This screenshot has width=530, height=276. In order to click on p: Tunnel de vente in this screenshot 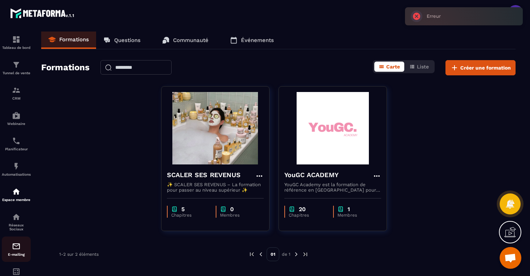, I will do `click(16, 73)`.